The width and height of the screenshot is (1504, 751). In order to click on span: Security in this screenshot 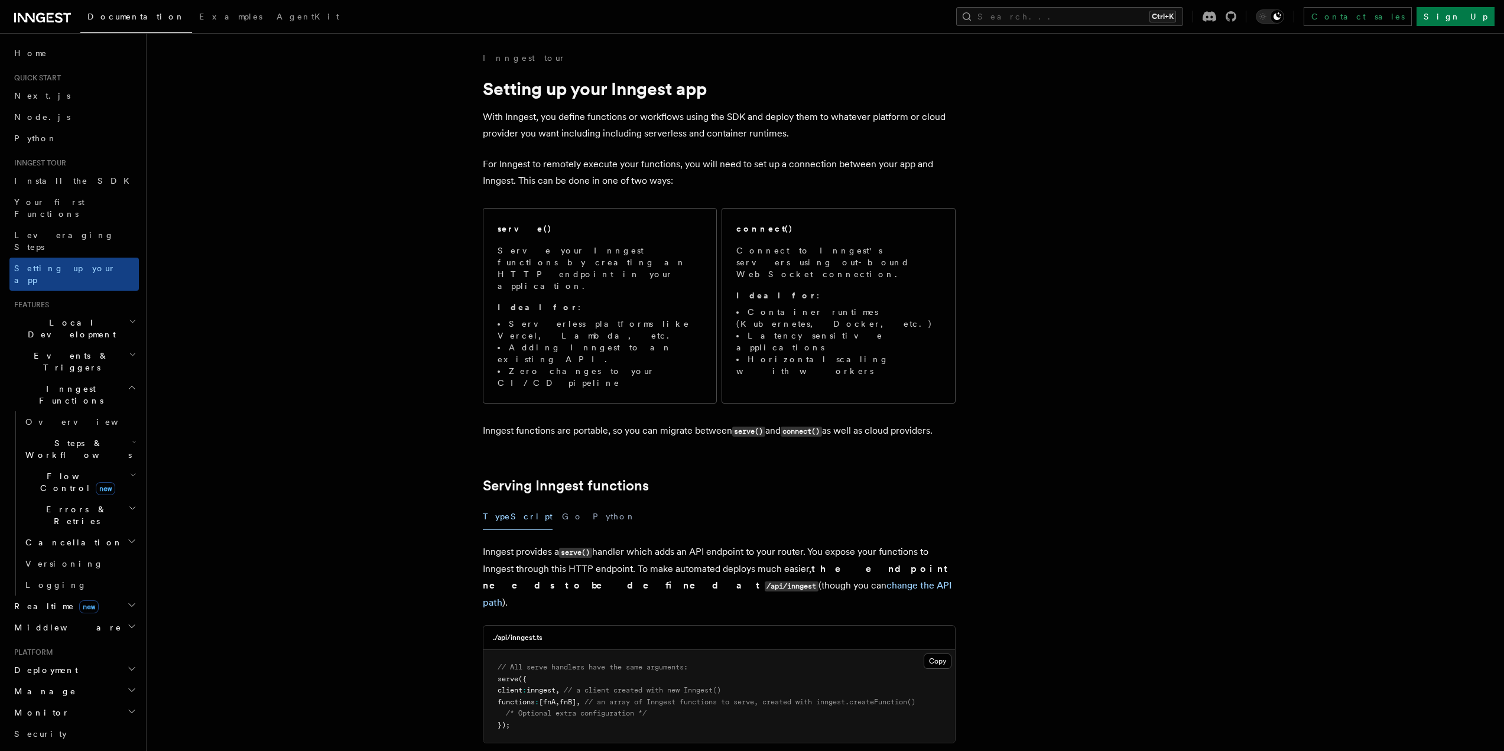, I will do `click(40, 734)`.